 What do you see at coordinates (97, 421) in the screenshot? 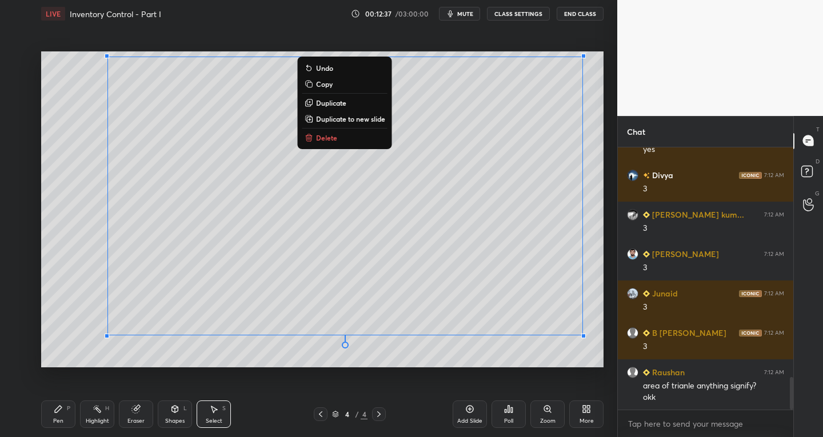
I see `div: Highlight` at bounding box center [97, 421].